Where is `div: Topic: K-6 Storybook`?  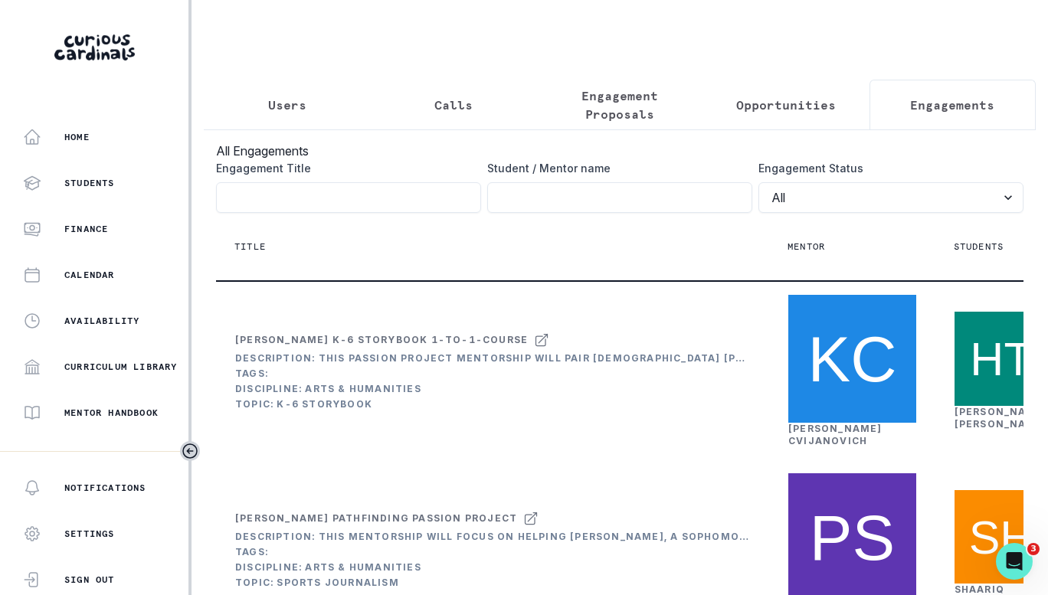
div: Topic: K-6 Storybook is located at coordinates (493, 405).